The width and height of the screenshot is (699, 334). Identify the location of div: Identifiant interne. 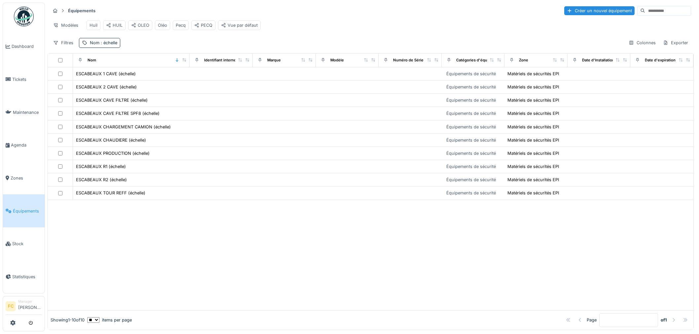
(220, 60).